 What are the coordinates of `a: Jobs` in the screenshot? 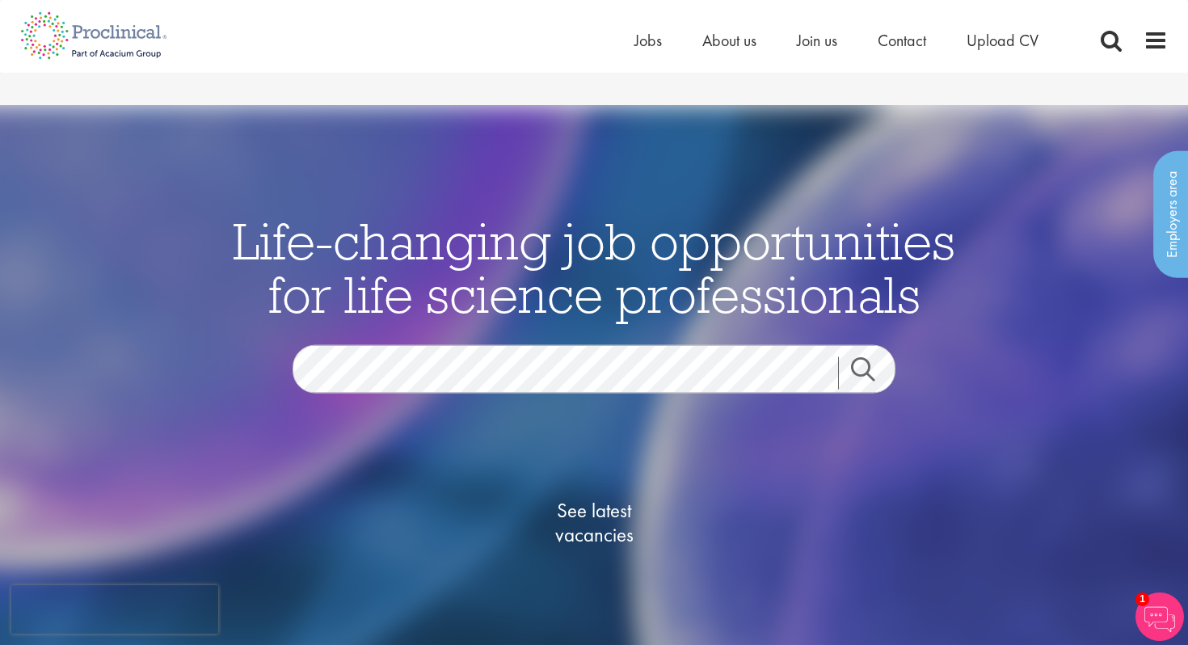 It's located at (648, 40).